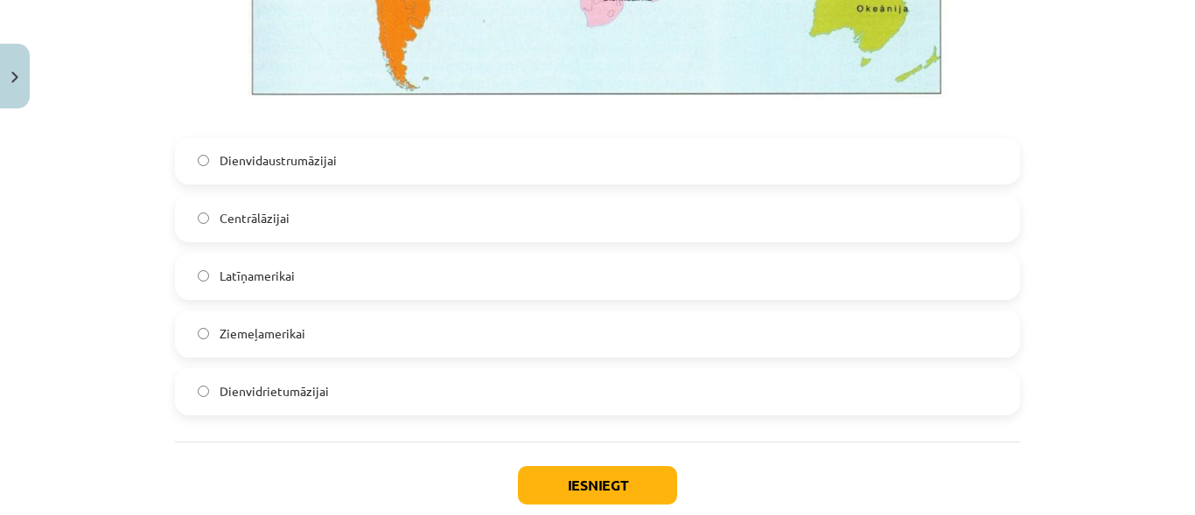  What do you see at coordinates (203, 160) in the screenshot?
I see `input: Dienvidaustrumāzijai` at bounding box center [203, 160].